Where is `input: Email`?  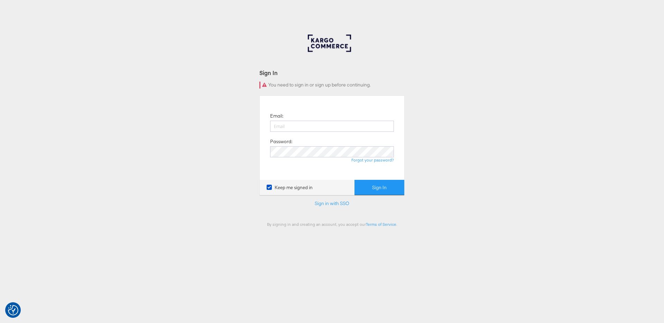
input: Email is located at coordinates (332, 126).